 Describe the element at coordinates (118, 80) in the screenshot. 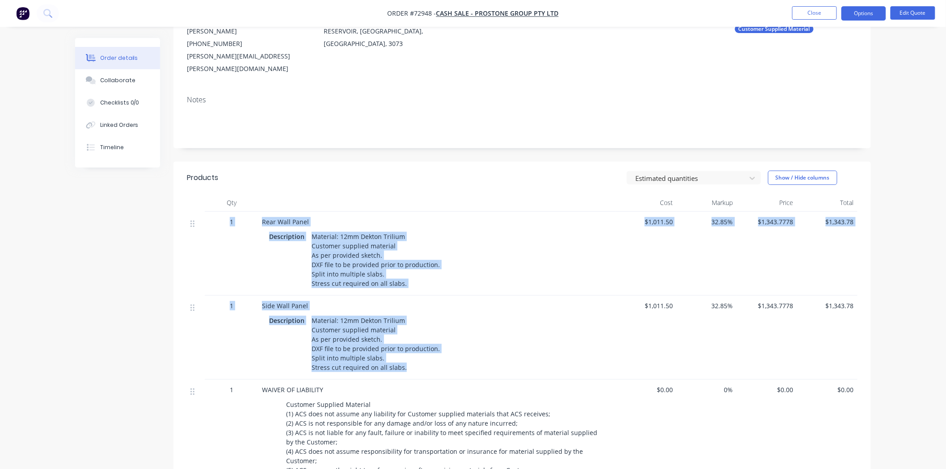

I see `button: Collaborate` at that location.